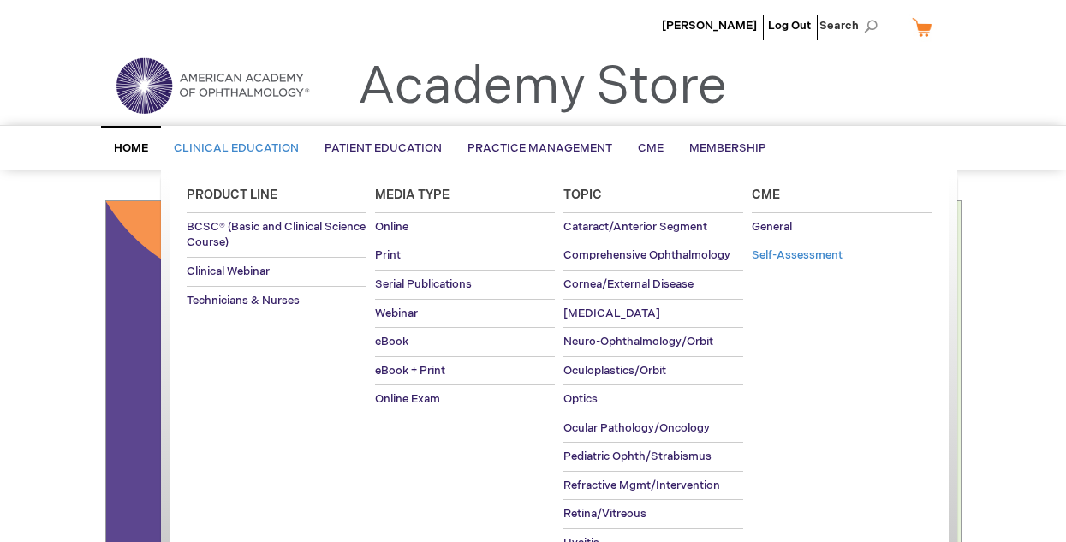 Image resolution: width=1066 pixels, height=542 pixels. Describe the element at coordinates (232, 194) in the screenshot. I see `span: Product Line` at that location.